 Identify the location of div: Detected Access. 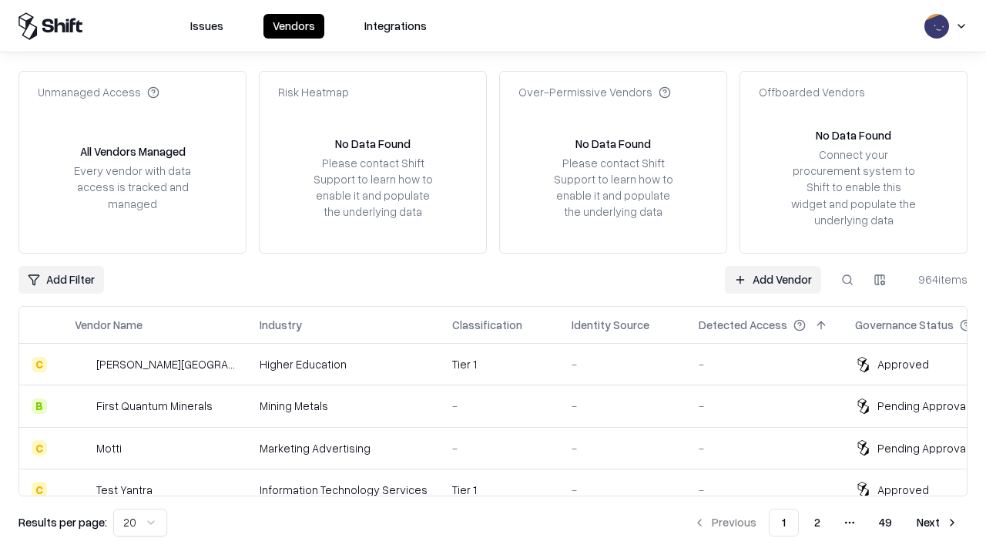
(743, 324).